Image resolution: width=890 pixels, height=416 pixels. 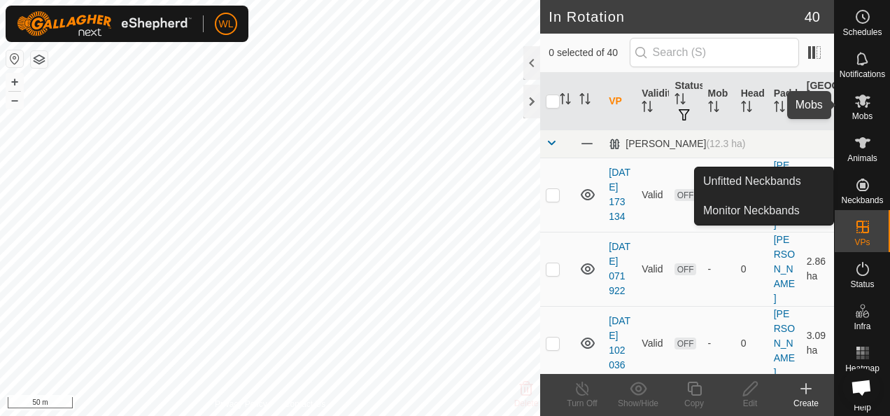 I want to click on th: Validity, so click(x=652, y=101).